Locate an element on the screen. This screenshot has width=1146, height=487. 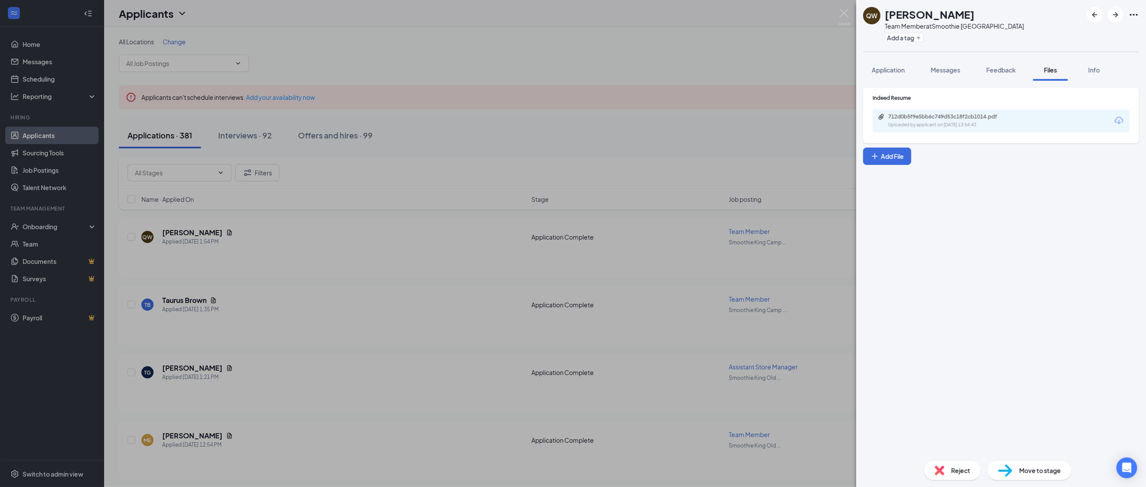
button: ArrowLeftNew is located at coordinates (1095, 15).